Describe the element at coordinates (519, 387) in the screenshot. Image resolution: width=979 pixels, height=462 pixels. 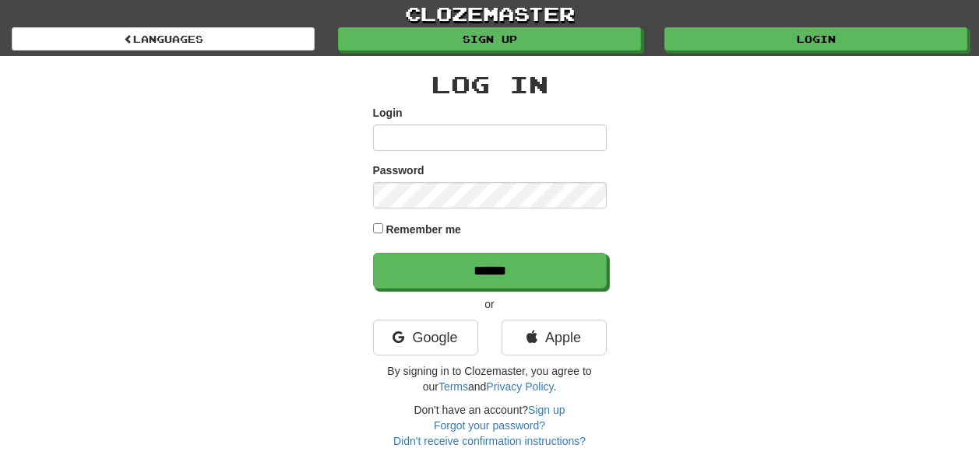
I see `a: Privacy Policy` at that location.